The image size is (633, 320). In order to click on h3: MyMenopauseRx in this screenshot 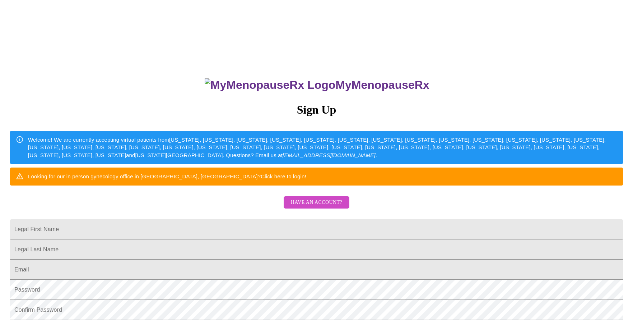, I will do `click(317, 85)`.